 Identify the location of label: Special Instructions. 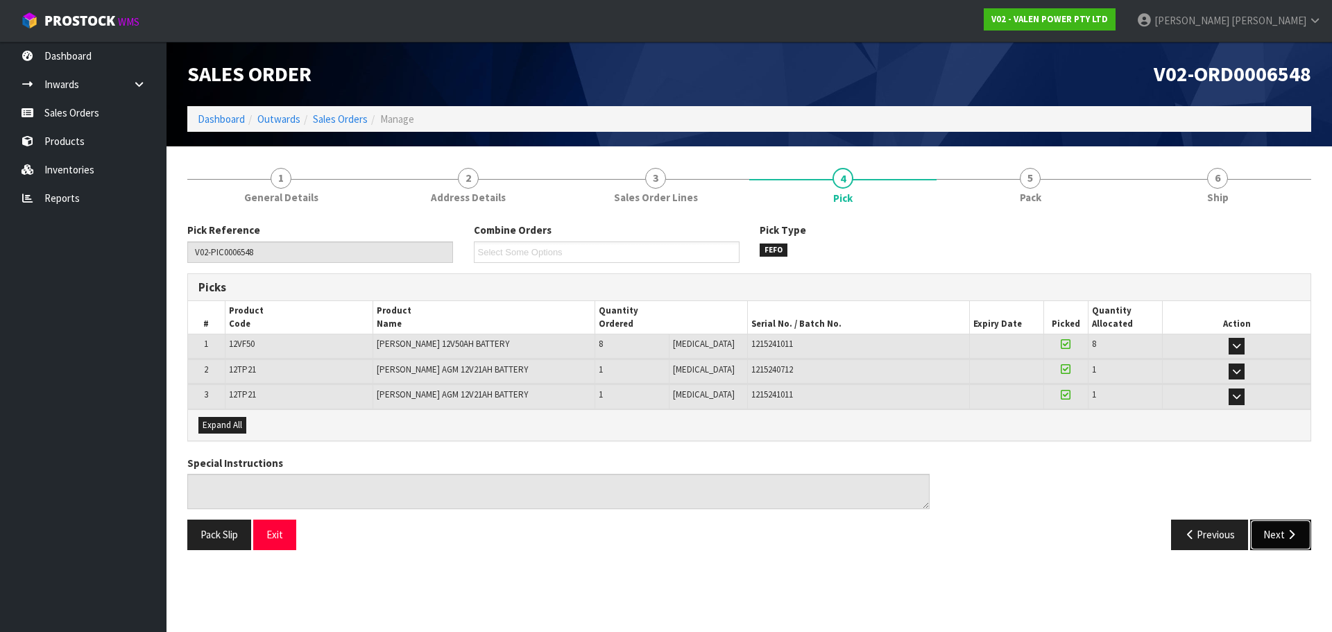
(235, 463).